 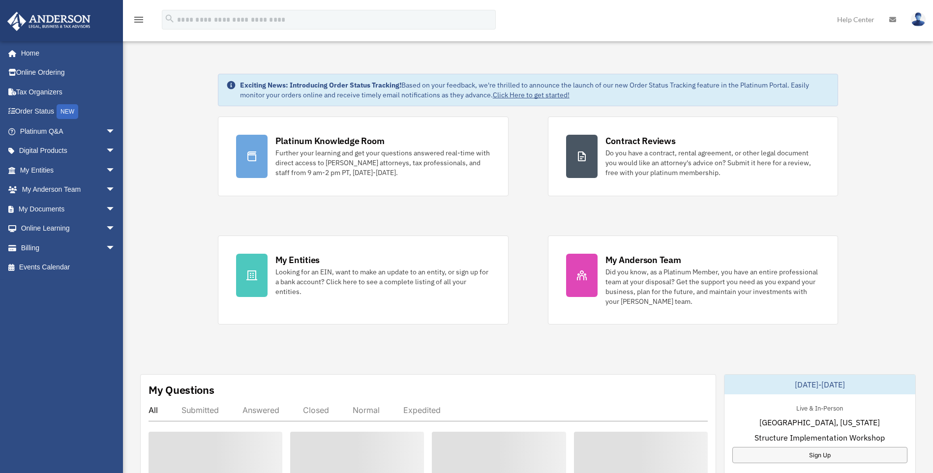 What do you see at coordinates (68, 248) in the screenshot?
I see `a: Billingarrow_drop_down` at bounding box center [68, 248].